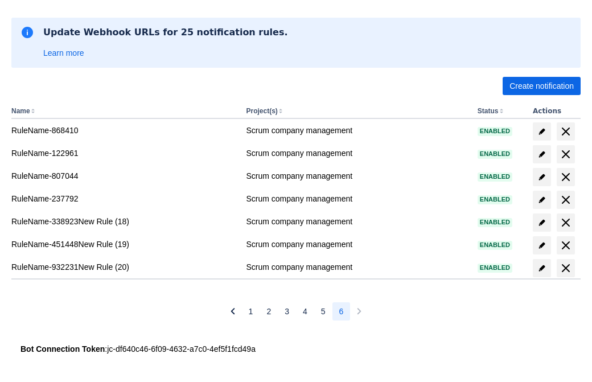 The image size is (592, 382). Describe the element at coordinates (359, 312) in the screenshot. I see `button: Next` at that location.